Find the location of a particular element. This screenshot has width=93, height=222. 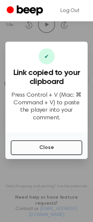

button: Close is located at coordinates (46, 148).